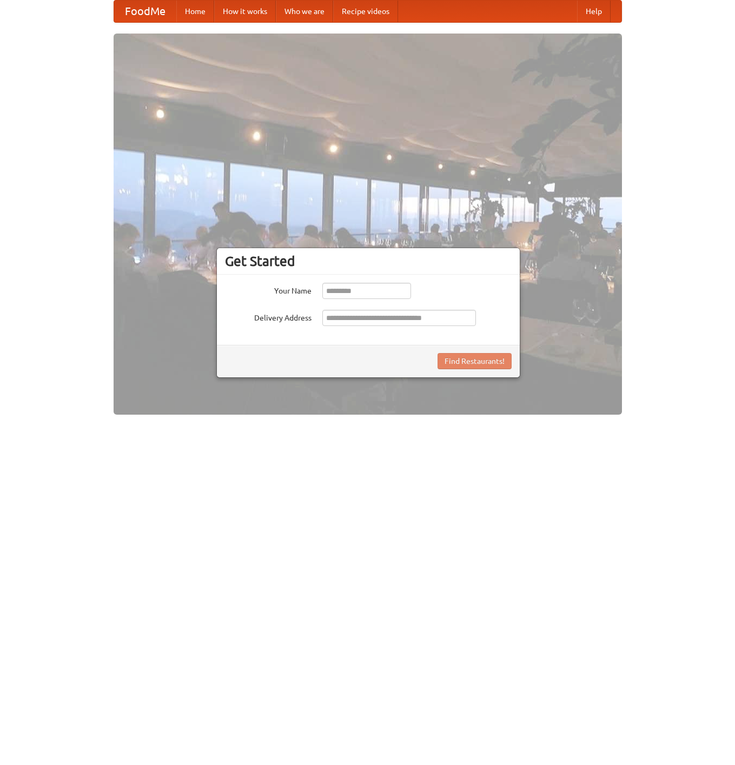 The image size is (735, 765). What do you see at coordinates (474, 361) in the screenshot?
I see `button: Find Restaurants!` at bounding box center [474, 361].